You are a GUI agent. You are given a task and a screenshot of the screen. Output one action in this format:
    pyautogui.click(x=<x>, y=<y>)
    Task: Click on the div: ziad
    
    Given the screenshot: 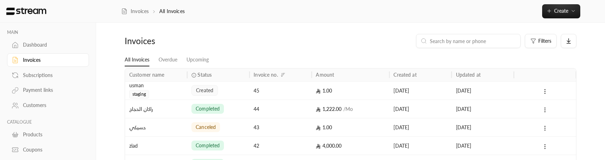 What is the action you would take?
    pyautogui.click(x=156, y=145)
    